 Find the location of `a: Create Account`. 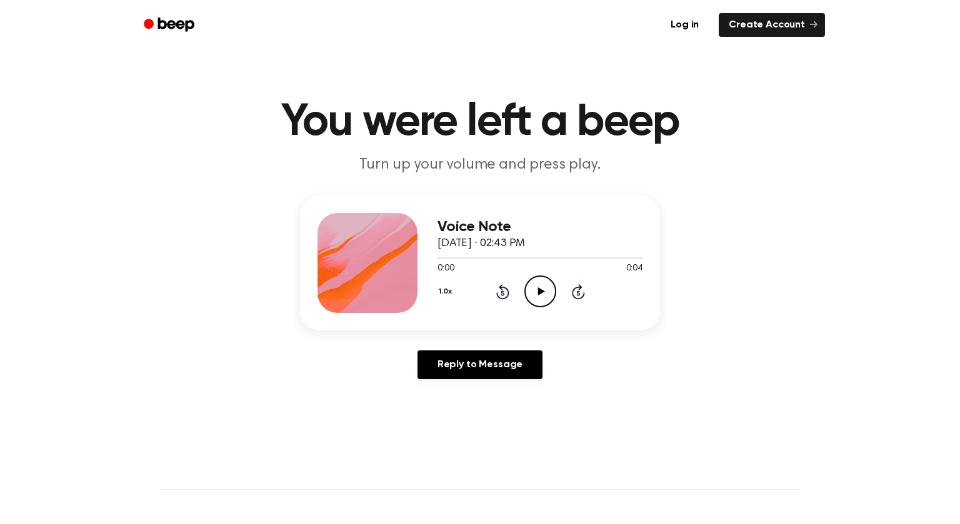

a: Create Account is located at coordinates (772, 25).